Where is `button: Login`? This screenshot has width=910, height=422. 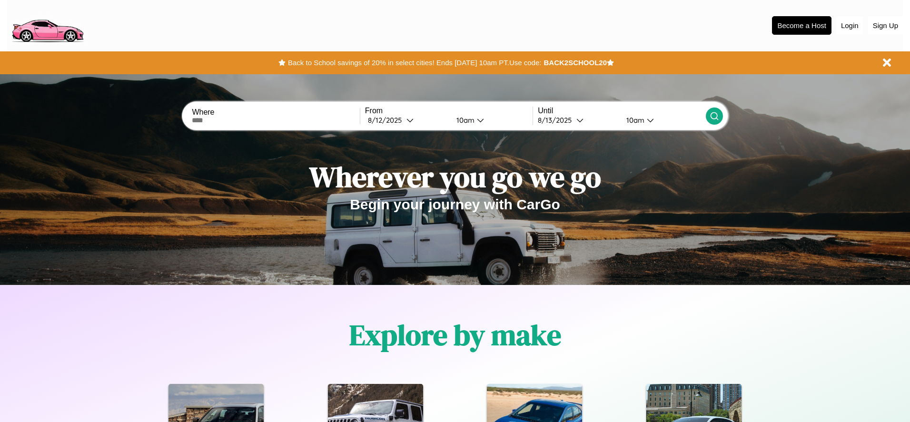 button: Login is located at coordinates (849, 25).